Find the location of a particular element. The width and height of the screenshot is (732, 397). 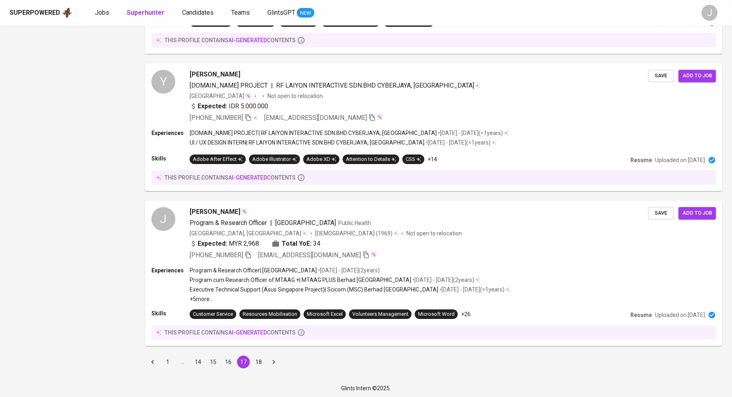

p: +26 is located at coordinates (466, 314).